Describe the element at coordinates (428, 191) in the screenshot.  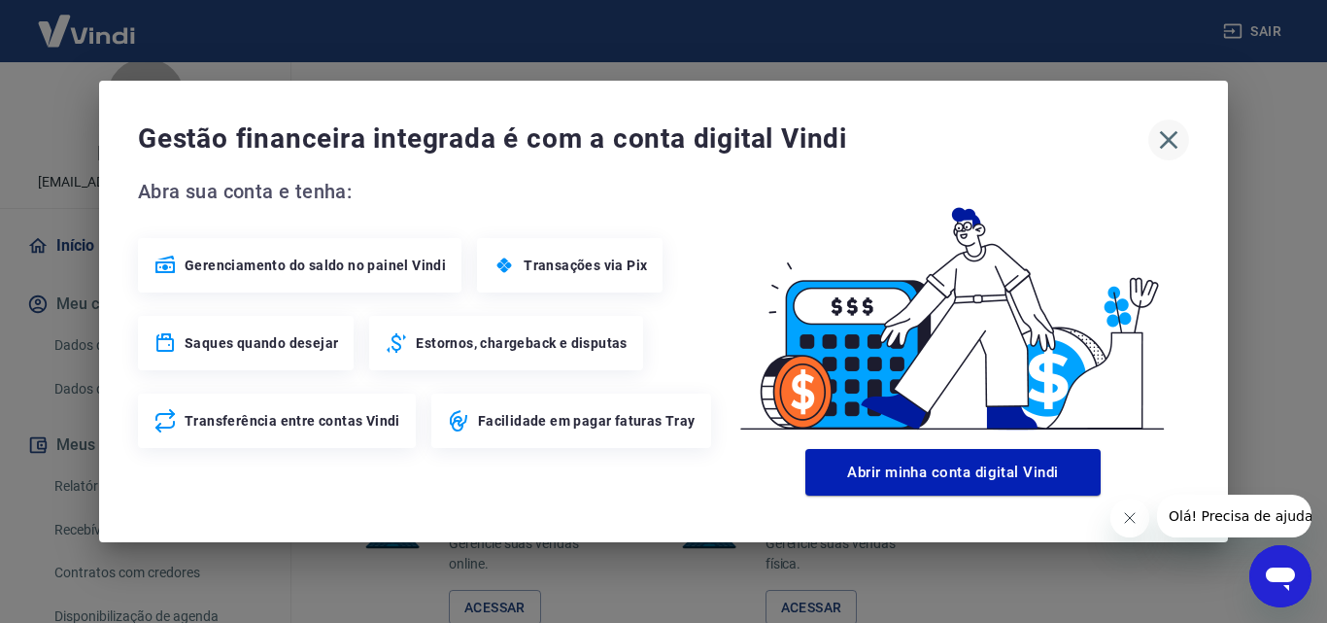
I see `span: Abra sua conta e tenha:` at that location.